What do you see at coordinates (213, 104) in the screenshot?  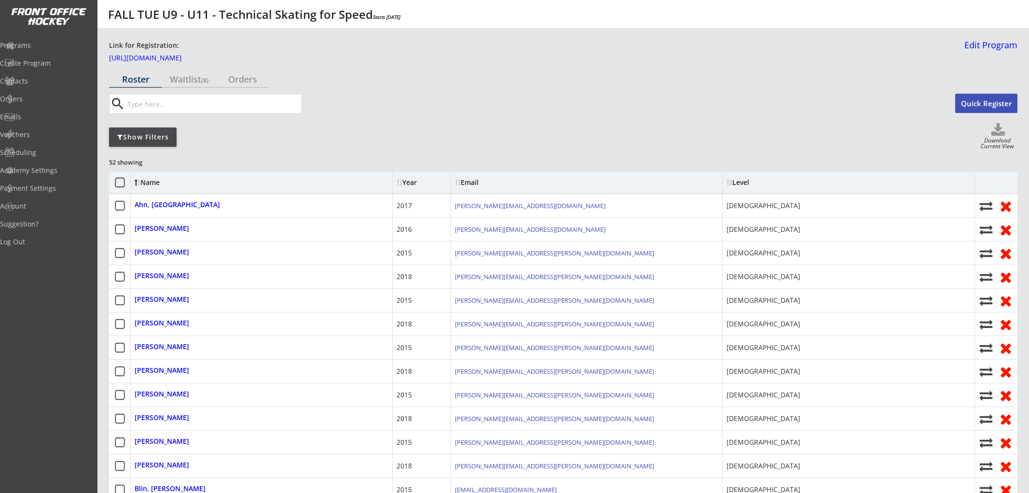 I see `input: Type here...` at bounding box center [213, 104].